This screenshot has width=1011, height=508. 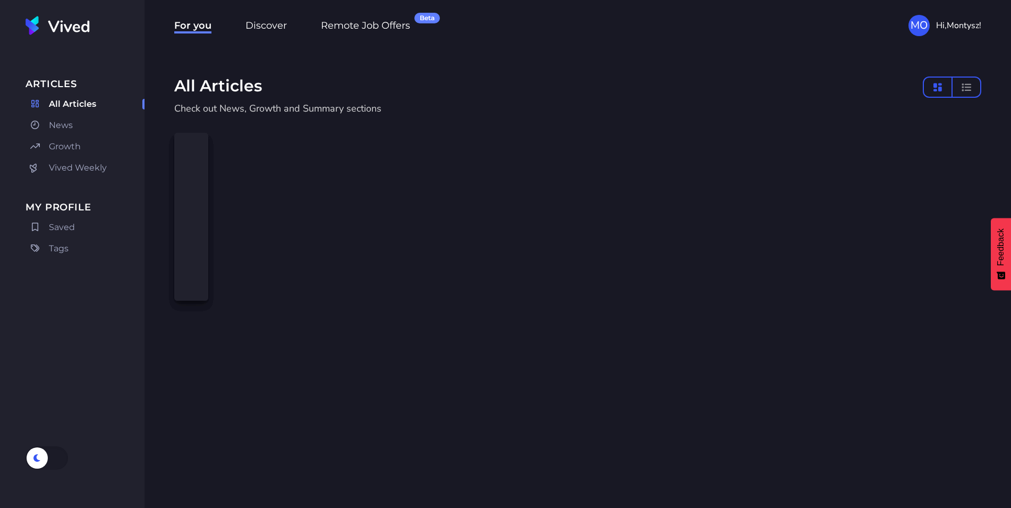 I want to click on button: masonry layout, so click(x=938, y=87).